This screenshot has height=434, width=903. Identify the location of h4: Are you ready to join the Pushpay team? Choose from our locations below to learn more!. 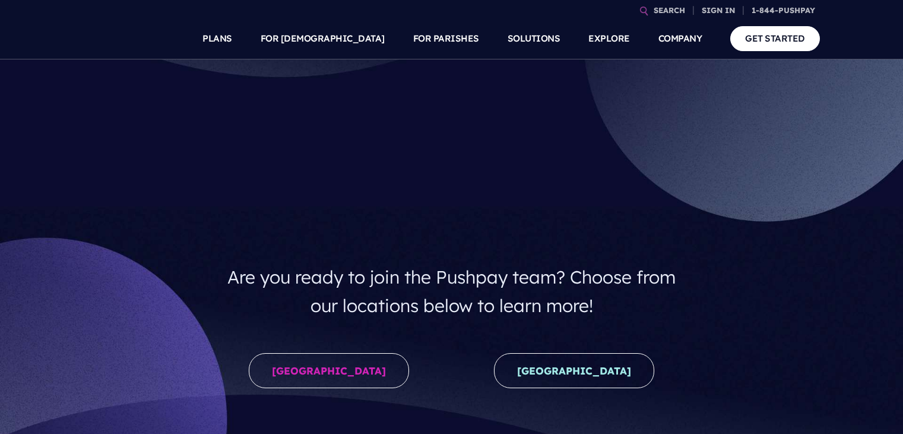
(451, 291).